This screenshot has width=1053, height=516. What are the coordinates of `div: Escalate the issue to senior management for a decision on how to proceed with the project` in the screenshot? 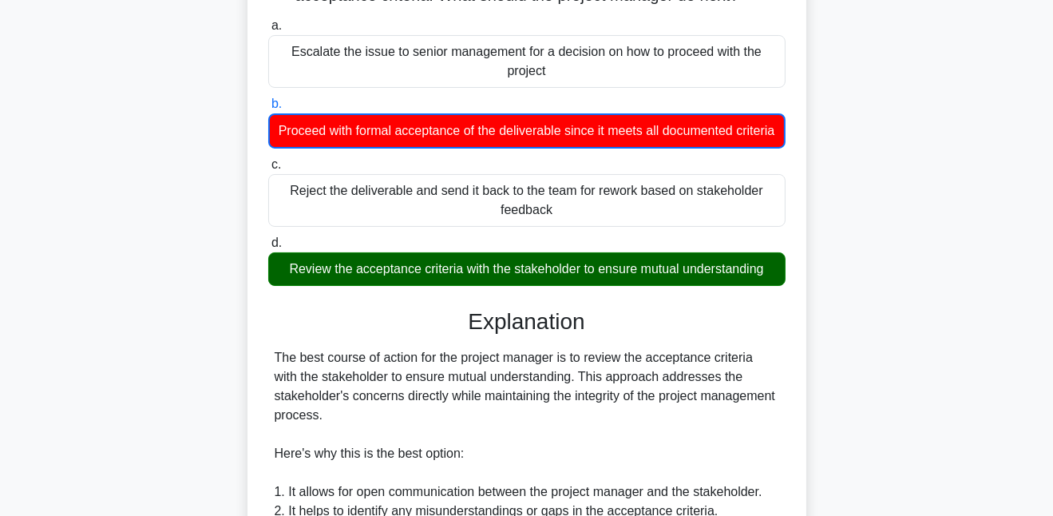 It's located at (527, 61).